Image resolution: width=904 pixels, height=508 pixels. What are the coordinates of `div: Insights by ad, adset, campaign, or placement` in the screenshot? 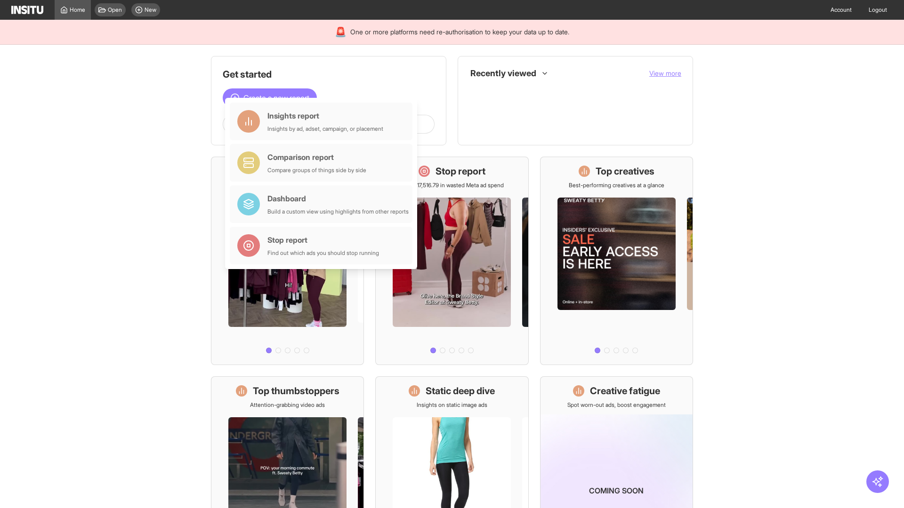 It's located at (325, 129).